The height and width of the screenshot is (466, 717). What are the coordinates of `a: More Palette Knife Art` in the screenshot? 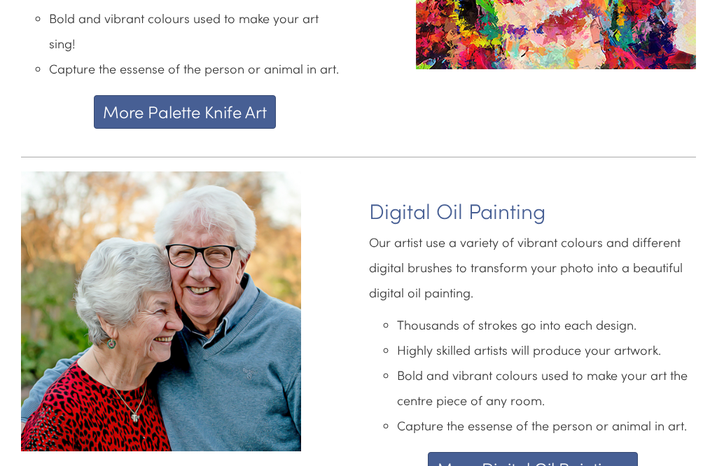 It's located at (184, 112).